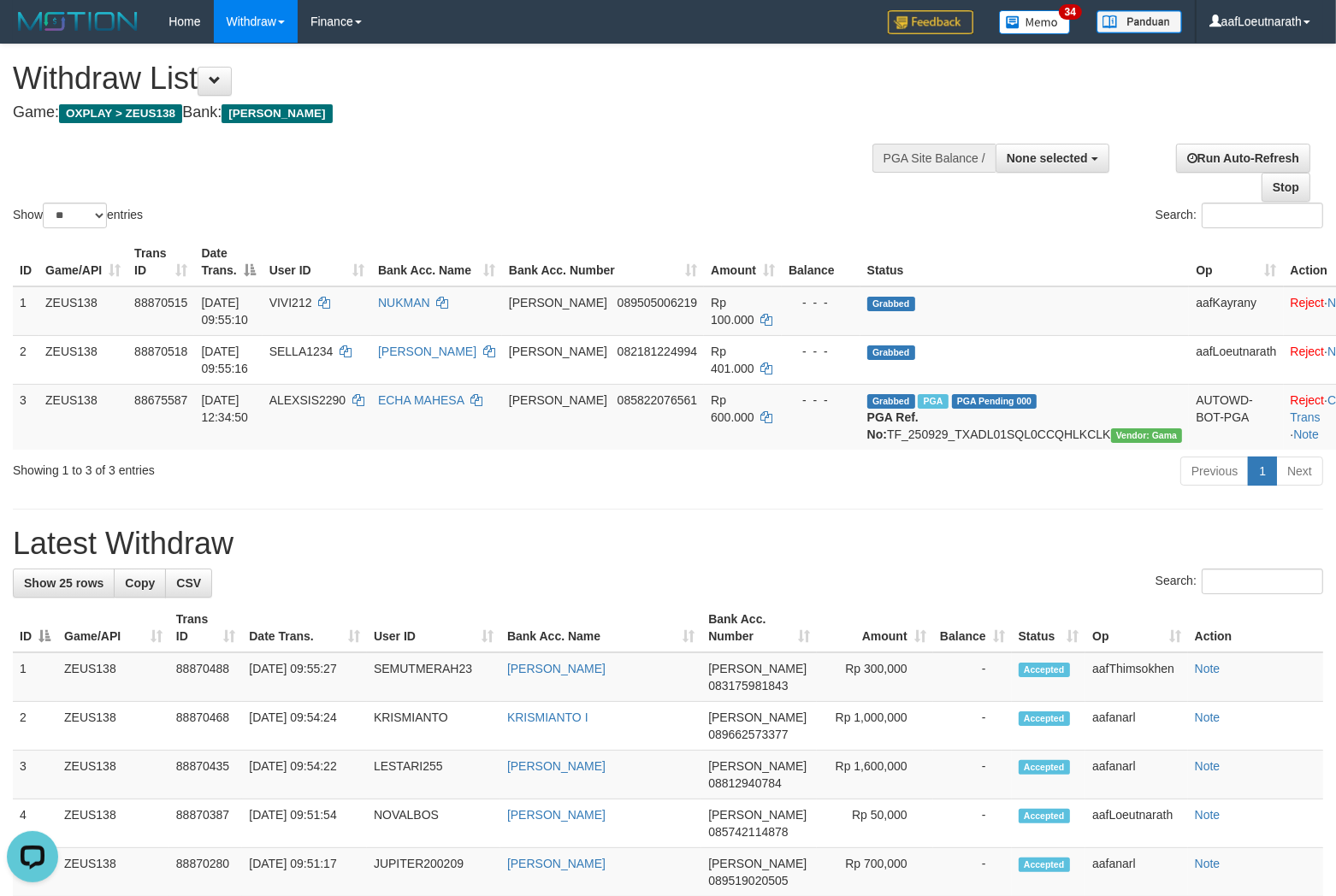 Image resolution: width=1336 pixels, height=896 pixels. I want to click on span: 34, so click(1070, 12).